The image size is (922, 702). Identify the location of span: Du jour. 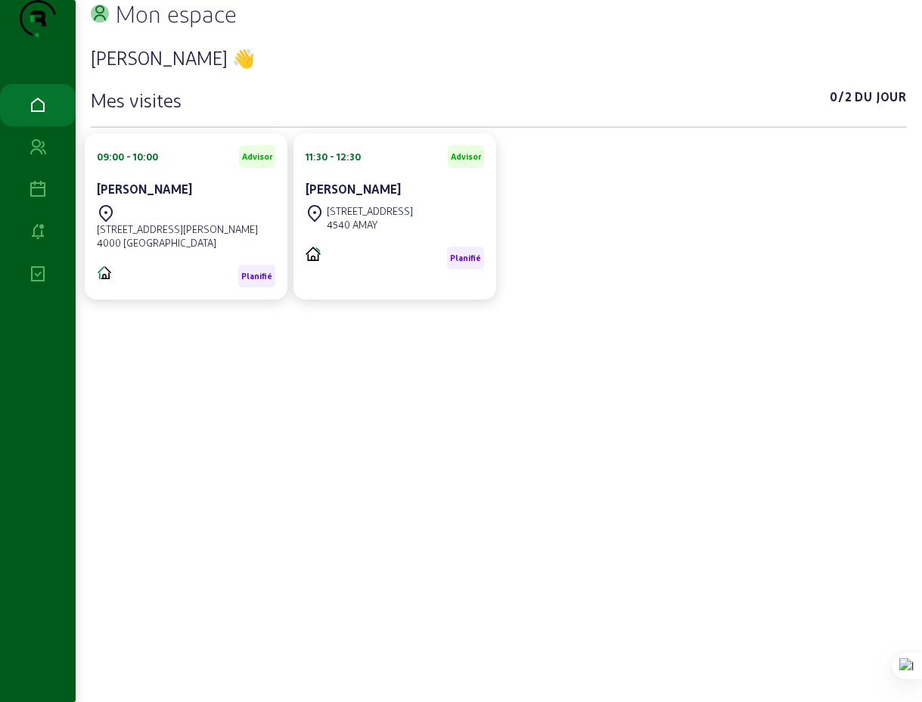
(880, 100).